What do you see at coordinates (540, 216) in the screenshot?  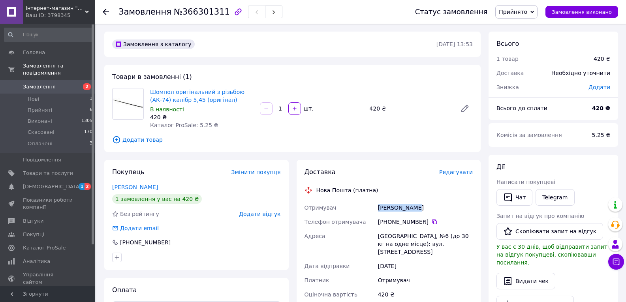 I see `span: Запит на відгук про компанію` at bounding box center [540, 216].